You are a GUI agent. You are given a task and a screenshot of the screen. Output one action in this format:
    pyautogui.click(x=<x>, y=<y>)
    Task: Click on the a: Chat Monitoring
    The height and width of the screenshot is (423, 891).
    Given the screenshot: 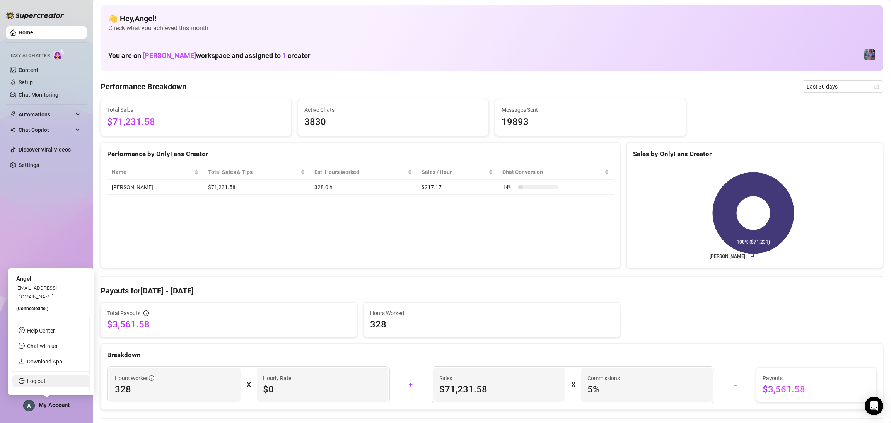 What is the action you would take?
    pyautogui.click(x=38, y=95)
    